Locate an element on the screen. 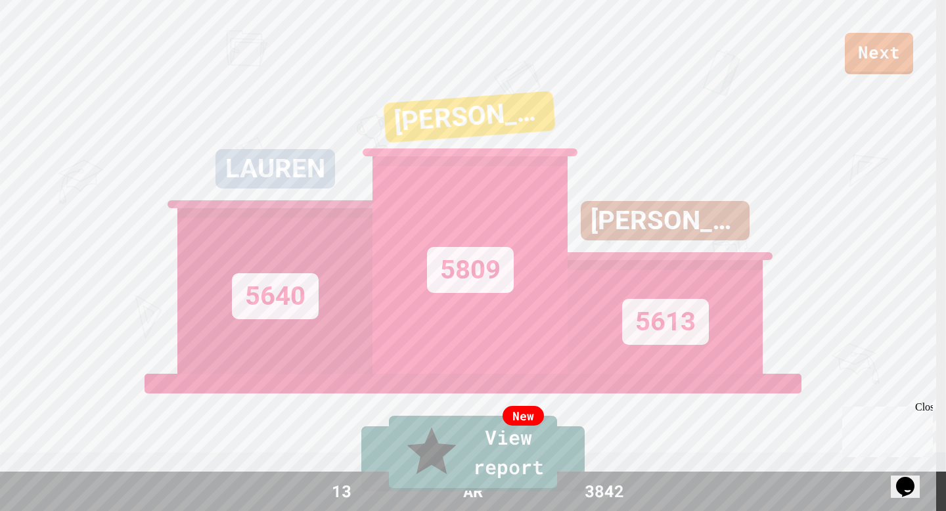 The image size is (946, 511). div: 5640 is located at coordinates (275, 296).